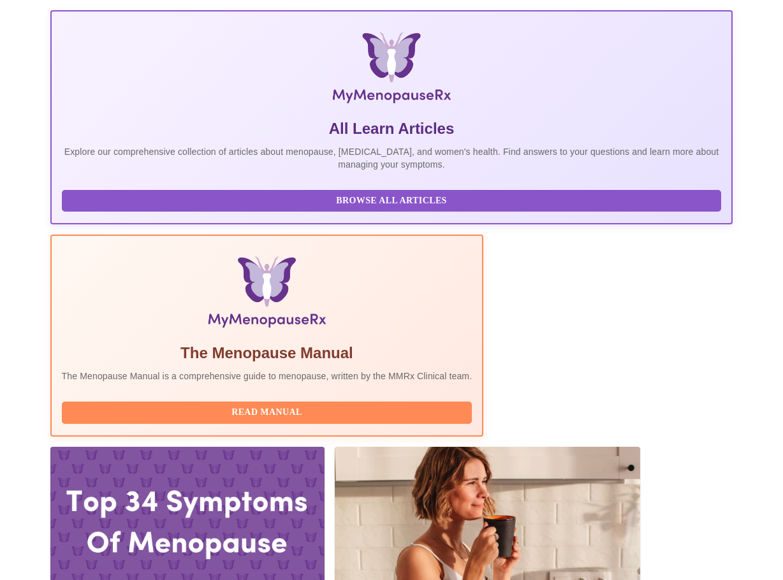 The image size is (783, 580). What do you see at coordinates (391, 201) in the screenshot?
I see `span: Browse All Articles` at bounding box center [391, 201].